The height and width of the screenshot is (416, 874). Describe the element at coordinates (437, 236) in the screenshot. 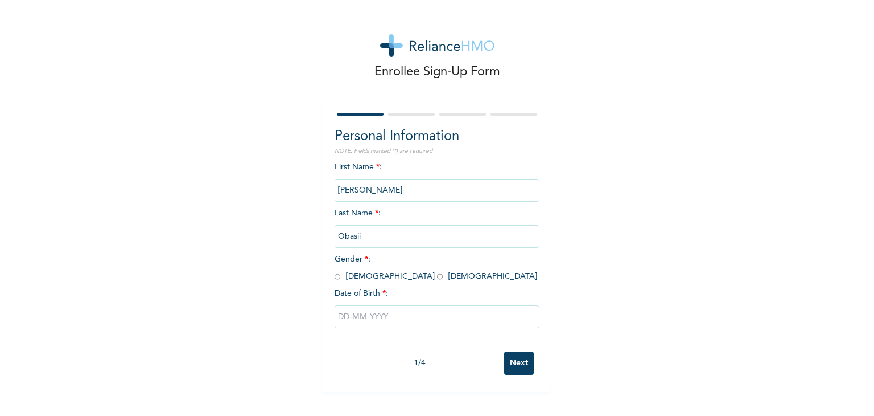

I see `input: Enter your last name` at that location.